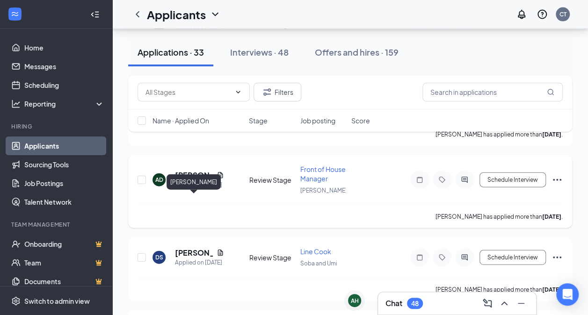  I want to click on svg: Collapse, so click(95, 15).